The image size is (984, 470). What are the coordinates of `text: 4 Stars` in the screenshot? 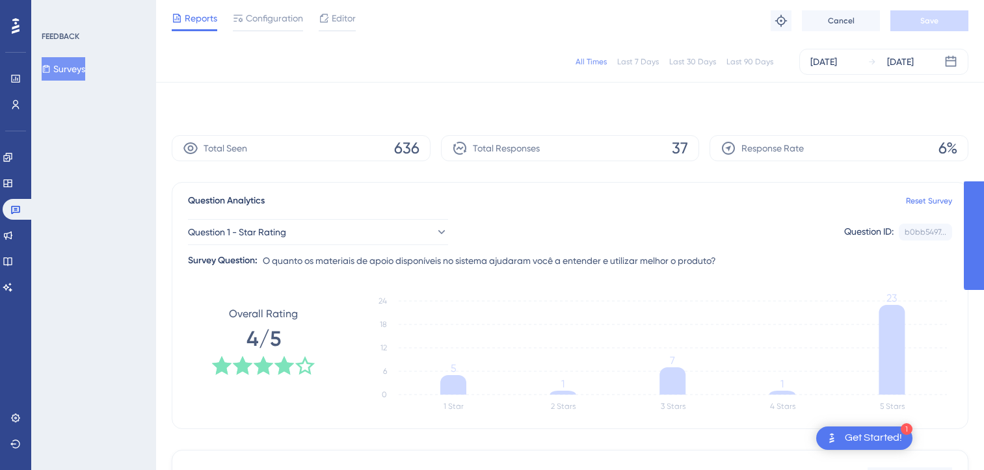 It's located at (783, 407).